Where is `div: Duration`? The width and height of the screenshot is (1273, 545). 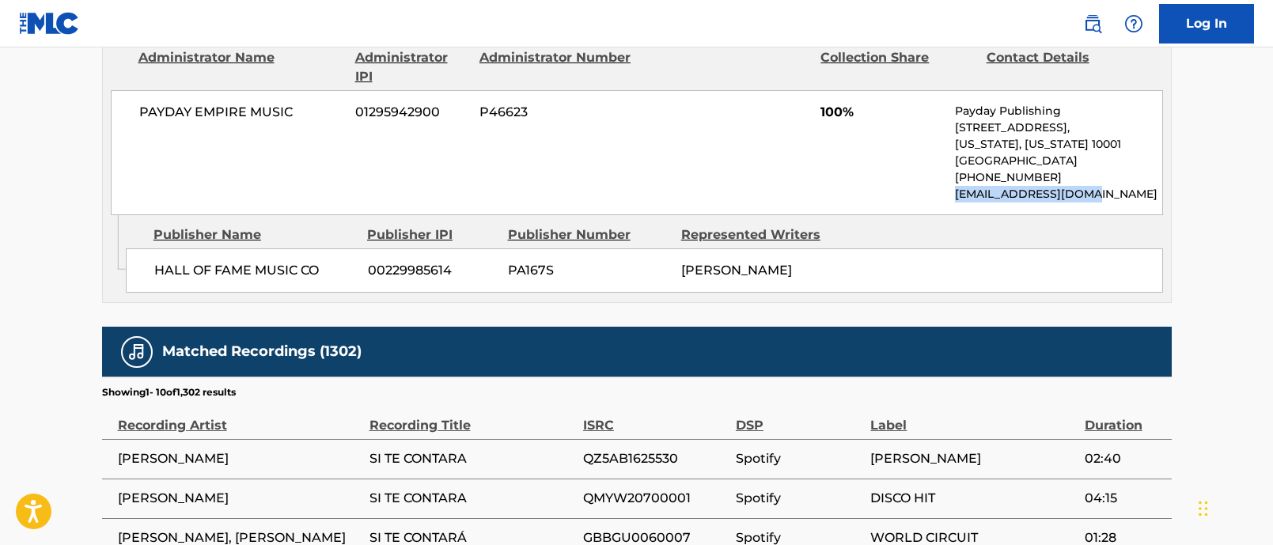 div: Duration is located at coordinates (1125, 417).